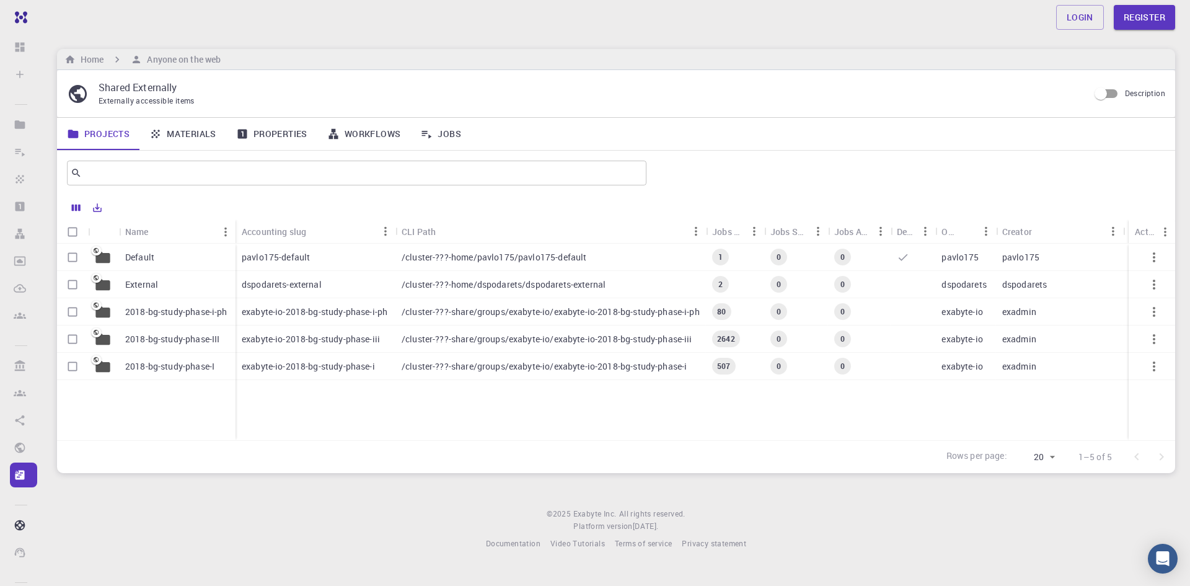 Image resolution: width=1190 pixels, height=586 pixels. What do you see at coordinates (589, 87) in the screenshot?
I see `p: Shared Externally` at bounding box center [589, 87].